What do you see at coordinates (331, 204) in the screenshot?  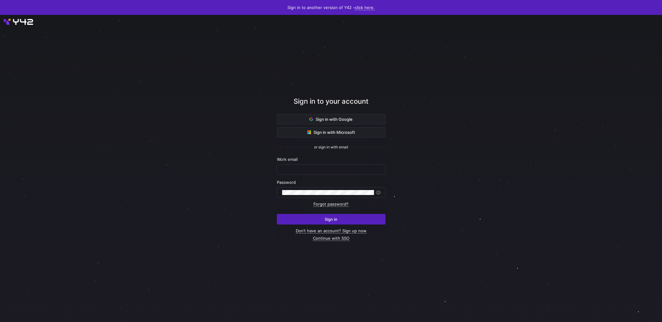 I see `a: Forgot password?` at bounding box center [331, 204].